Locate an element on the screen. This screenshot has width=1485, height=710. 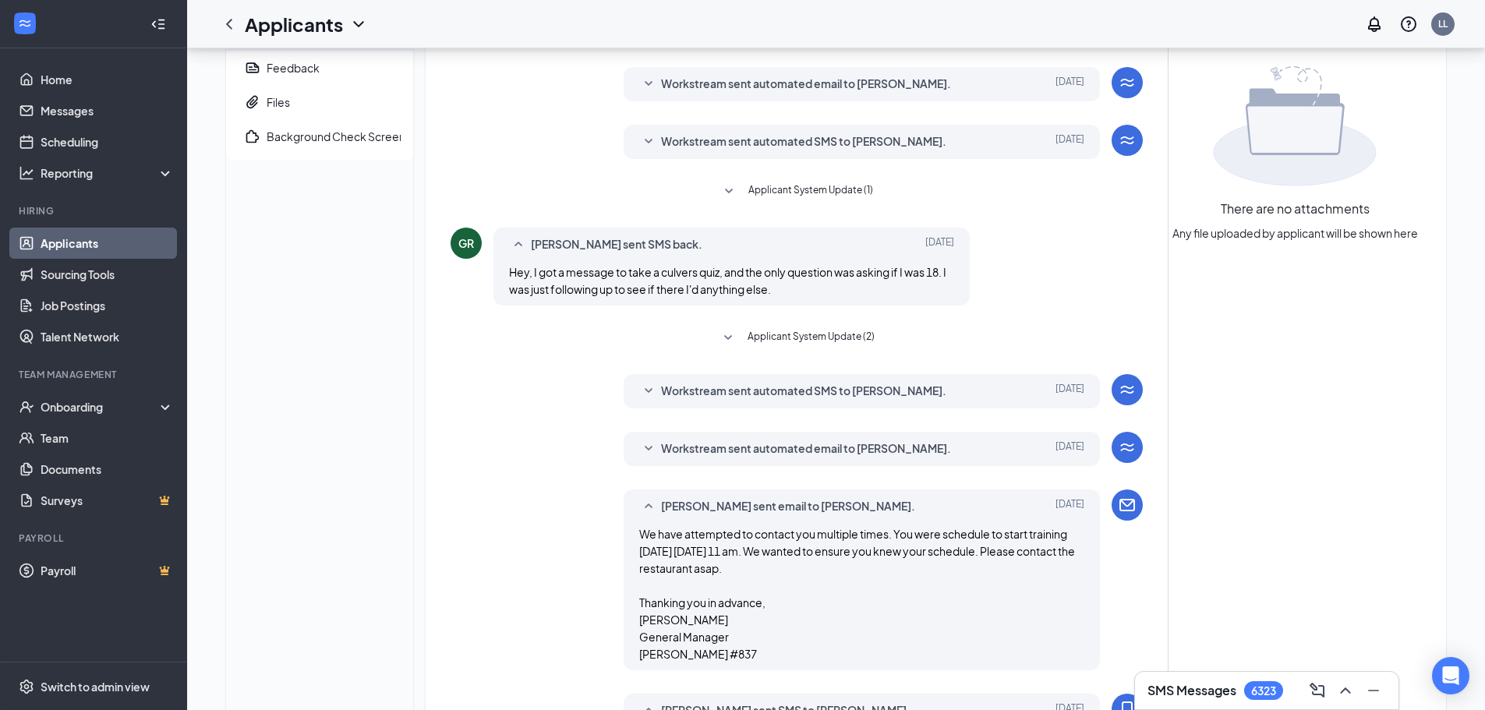
a: Documents is located at coordinates (107, 469).